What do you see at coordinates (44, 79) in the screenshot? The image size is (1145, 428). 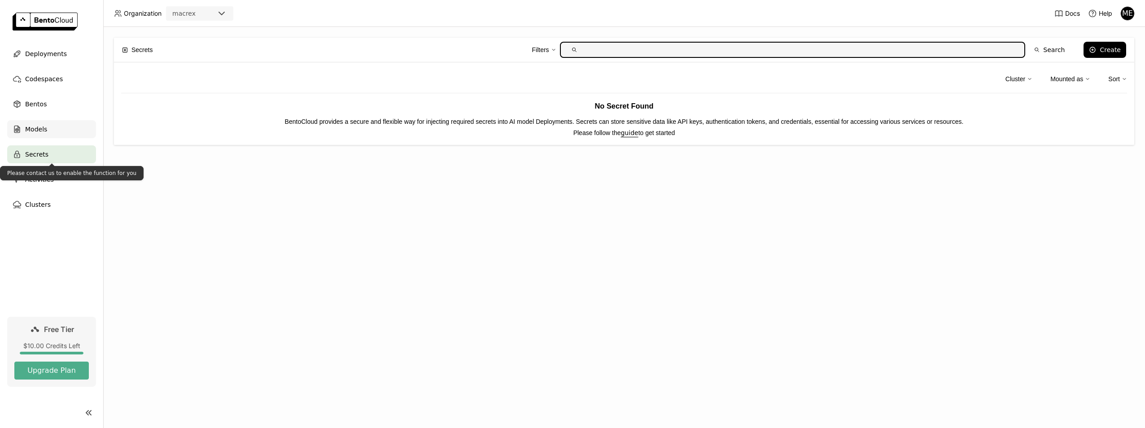 I see `span: Codespaces` at bounding box center [44, 79].